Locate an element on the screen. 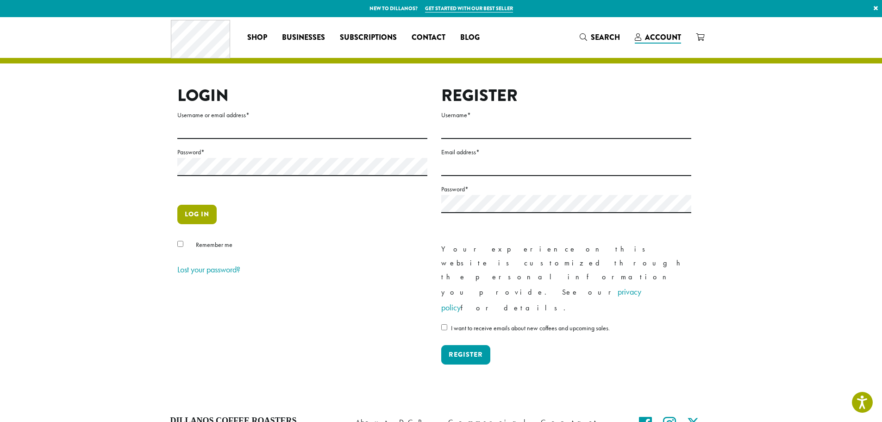 This screenshot has width=882, height=422. a: Shop is located at coordinates (257, 38).